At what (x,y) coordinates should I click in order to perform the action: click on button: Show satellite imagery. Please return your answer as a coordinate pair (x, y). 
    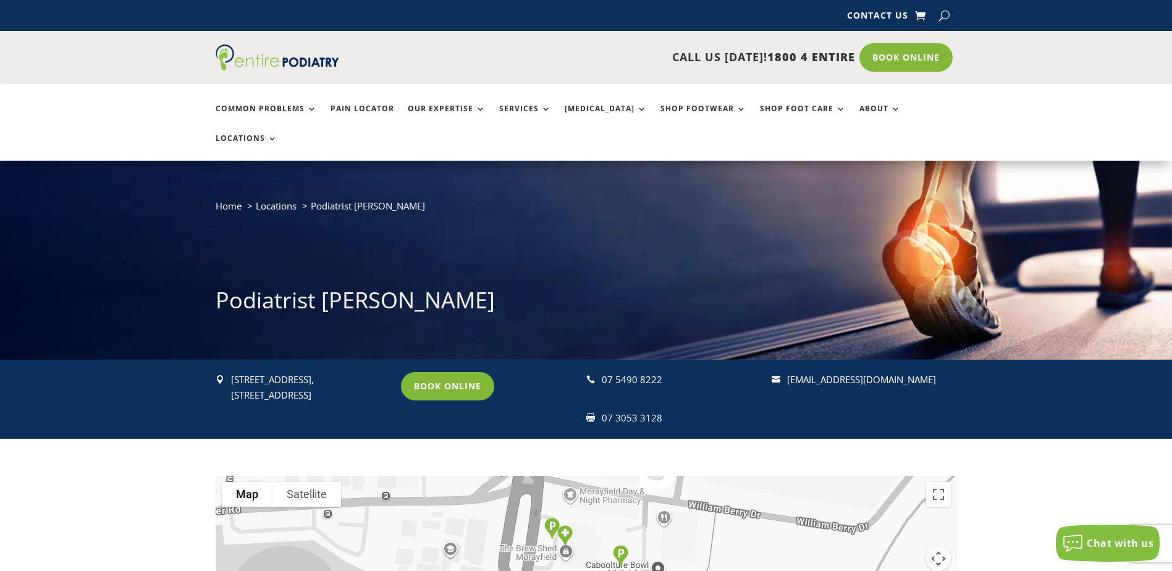
    Looking at the image, I should click on (306, 494).